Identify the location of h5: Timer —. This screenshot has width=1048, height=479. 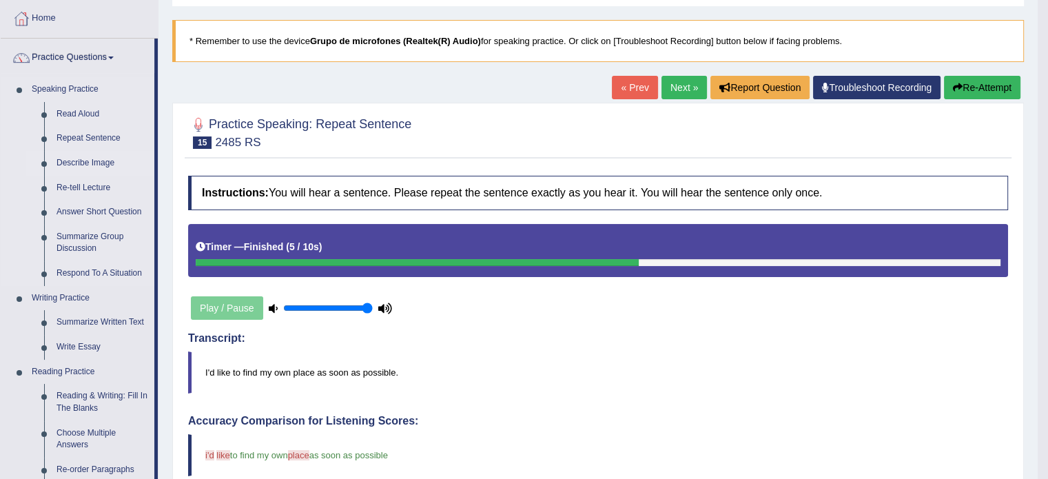
(258, 247).